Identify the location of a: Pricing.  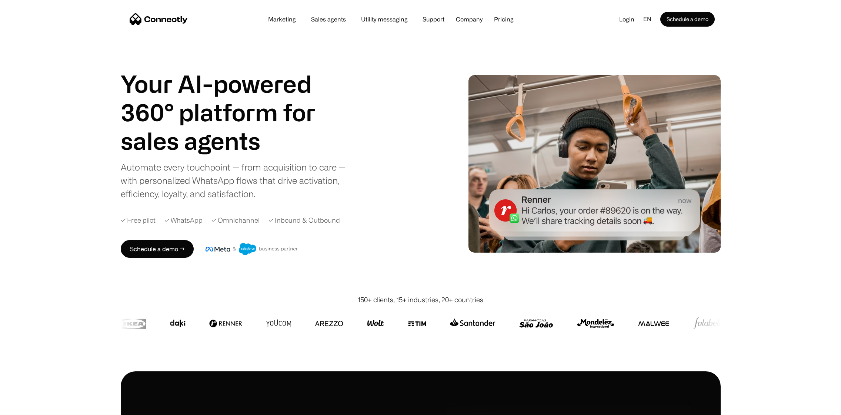
(503, 19).